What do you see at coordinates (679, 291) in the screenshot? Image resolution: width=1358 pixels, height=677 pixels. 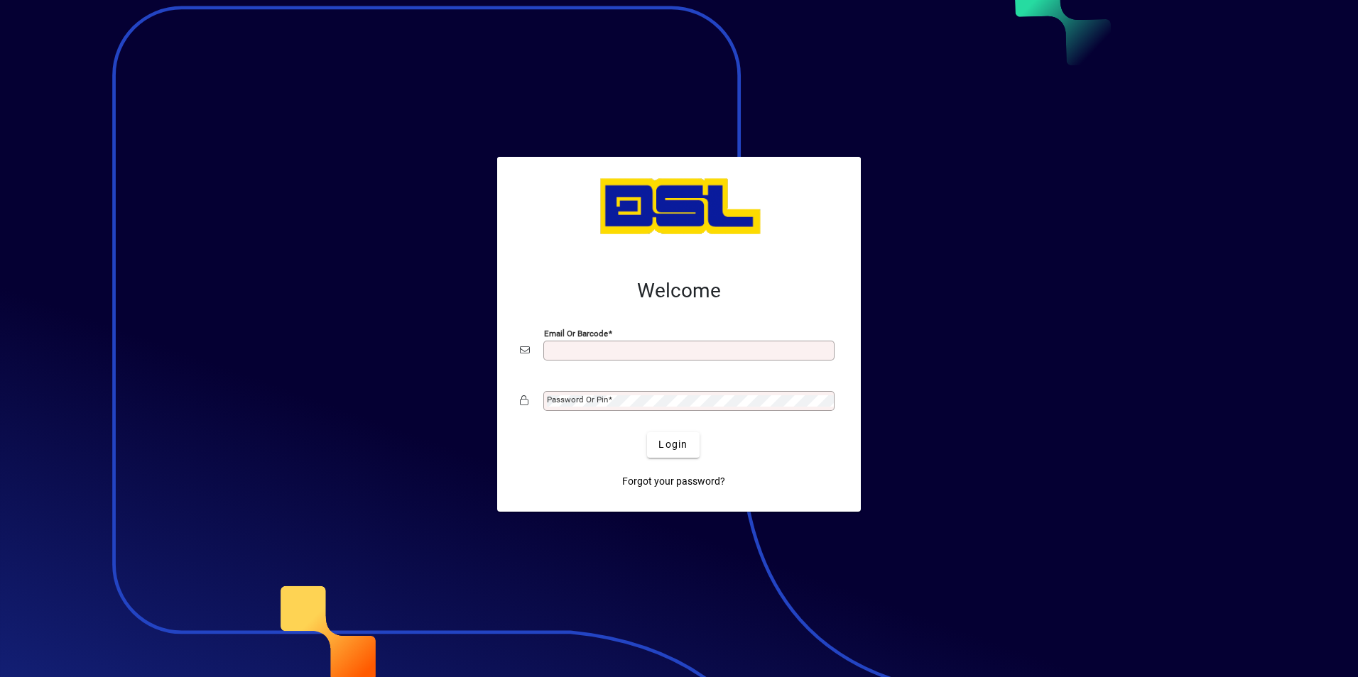 I see `h2: Welcome` at bounding box center [679, 291].